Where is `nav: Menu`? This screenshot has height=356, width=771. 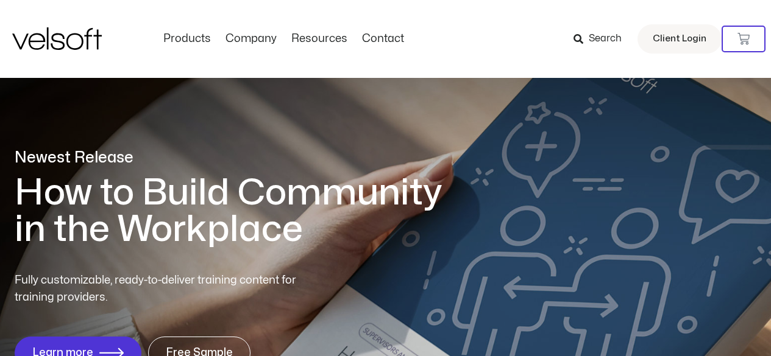
nav: Menu is located at coordinates (283, 39).